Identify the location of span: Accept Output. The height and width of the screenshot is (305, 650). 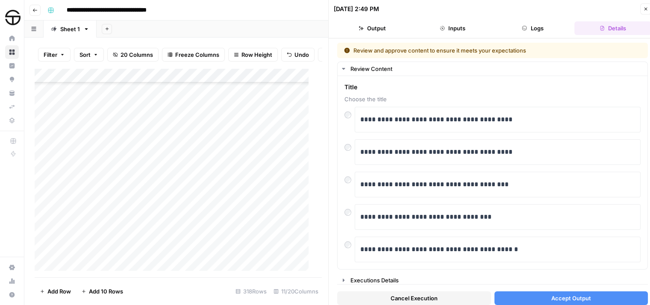
(571, 298).